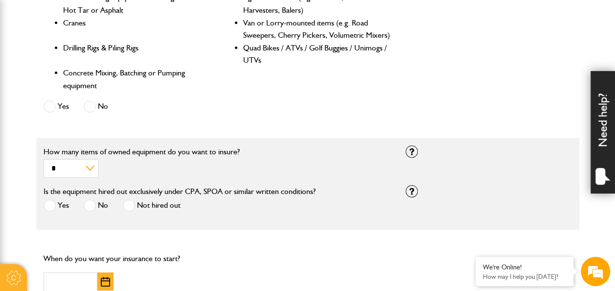  I want to click on textarea: Type your message and hit 'Enter', so click(95, 194).